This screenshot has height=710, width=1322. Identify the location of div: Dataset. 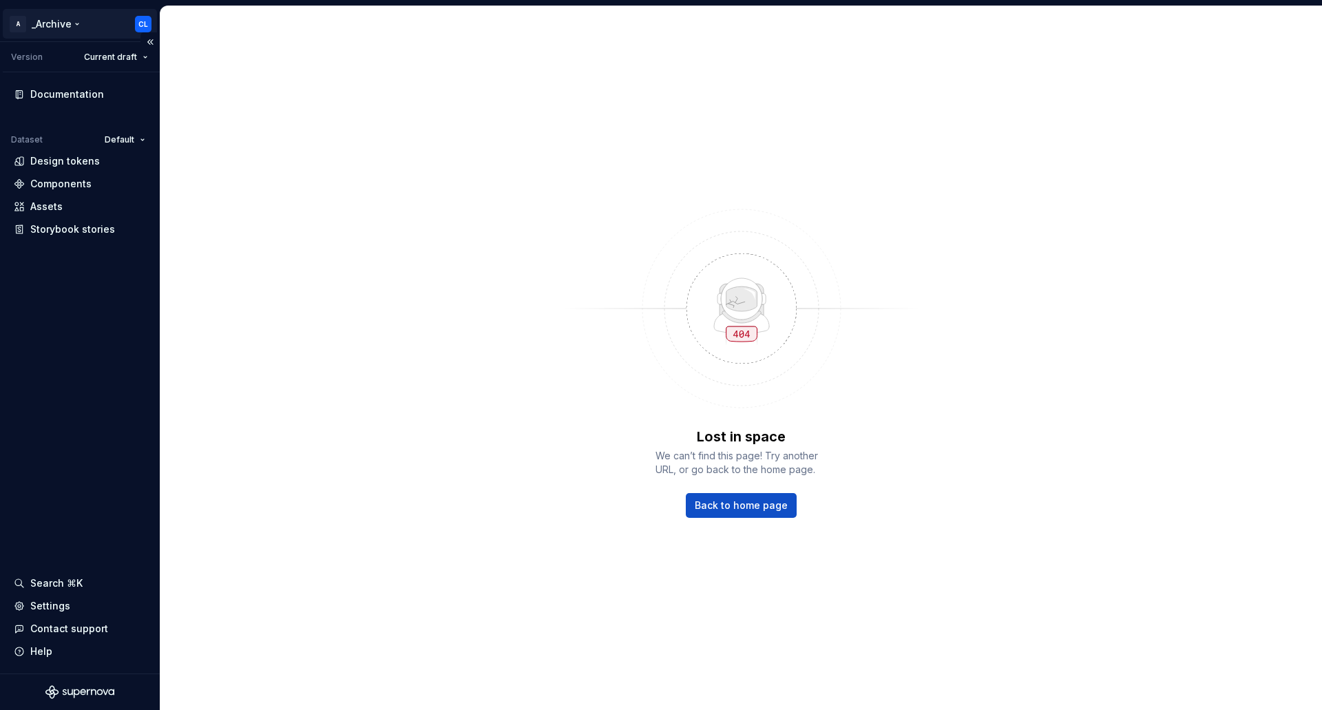
(27, 140).